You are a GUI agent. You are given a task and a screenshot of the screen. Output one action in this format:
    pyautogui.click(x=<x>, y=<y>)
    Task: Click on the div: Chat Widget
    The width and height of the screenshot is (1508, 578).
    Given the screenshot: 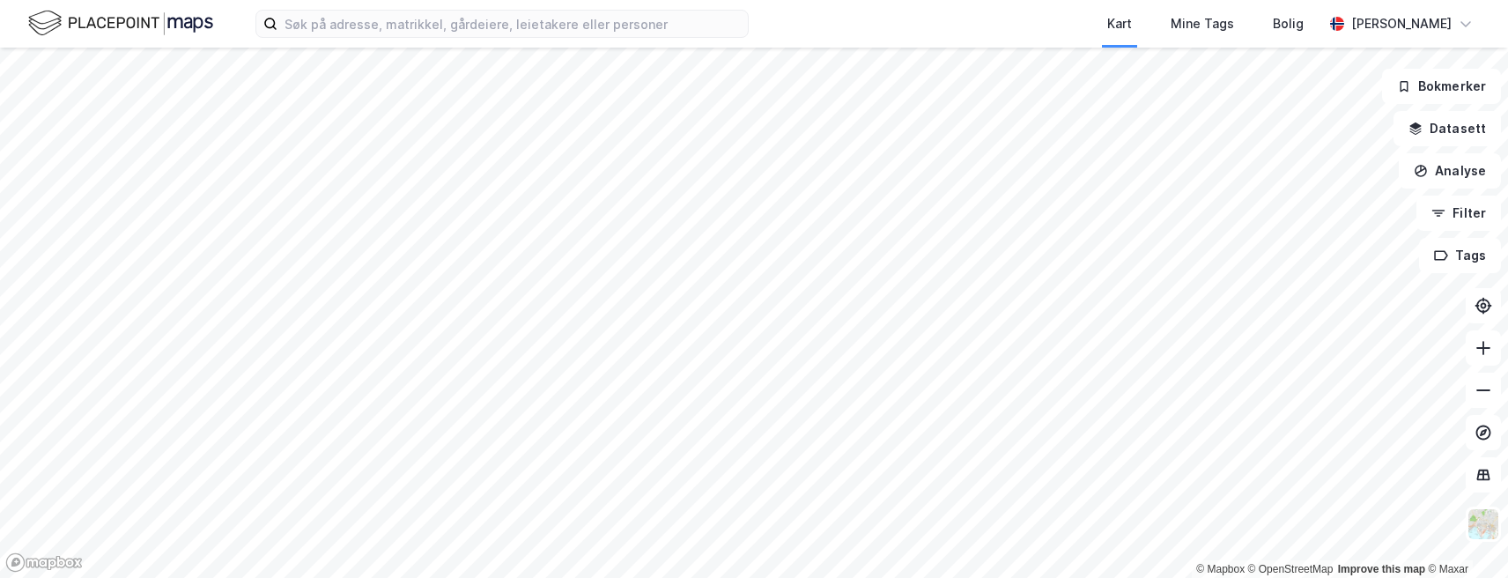 What is the action you would take?
    pyautogui.click(x=1464, y=536)
    